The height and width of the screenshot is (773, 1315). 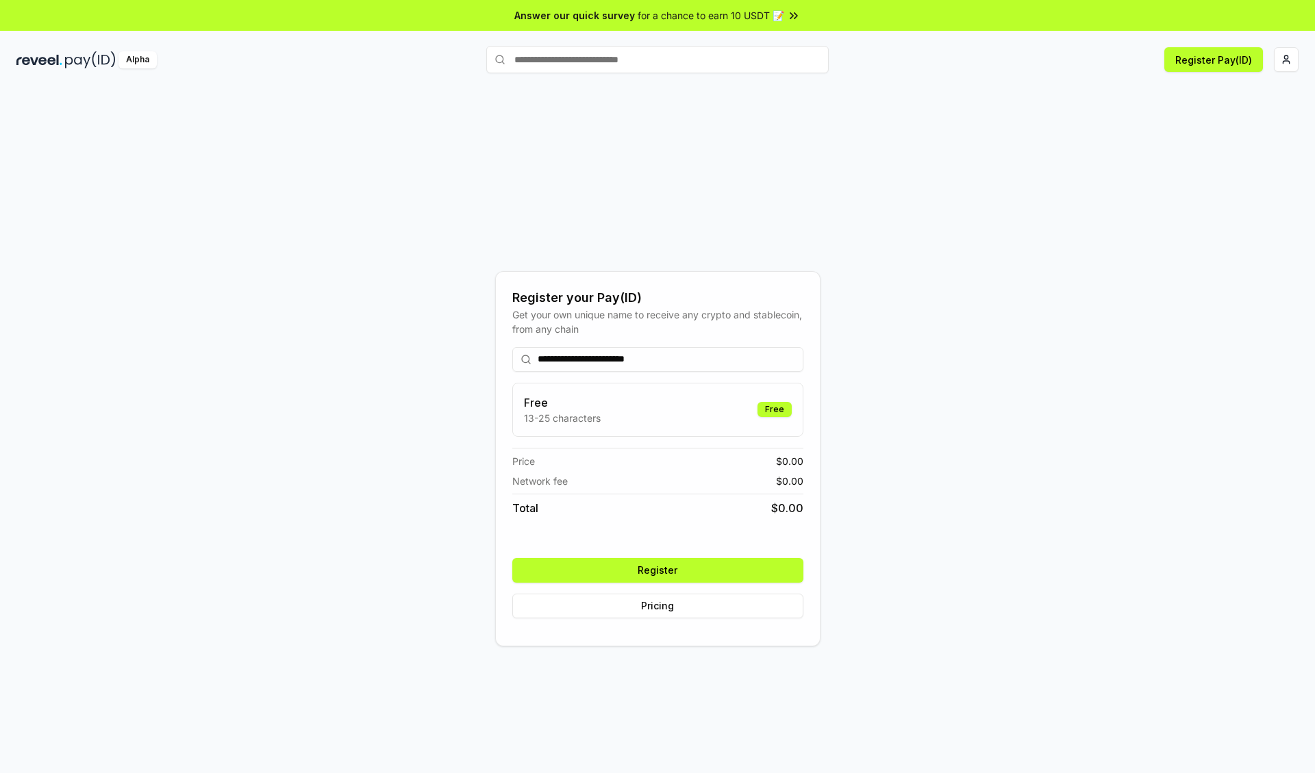 I want to click on button: Register, so click(x=657, y=570).